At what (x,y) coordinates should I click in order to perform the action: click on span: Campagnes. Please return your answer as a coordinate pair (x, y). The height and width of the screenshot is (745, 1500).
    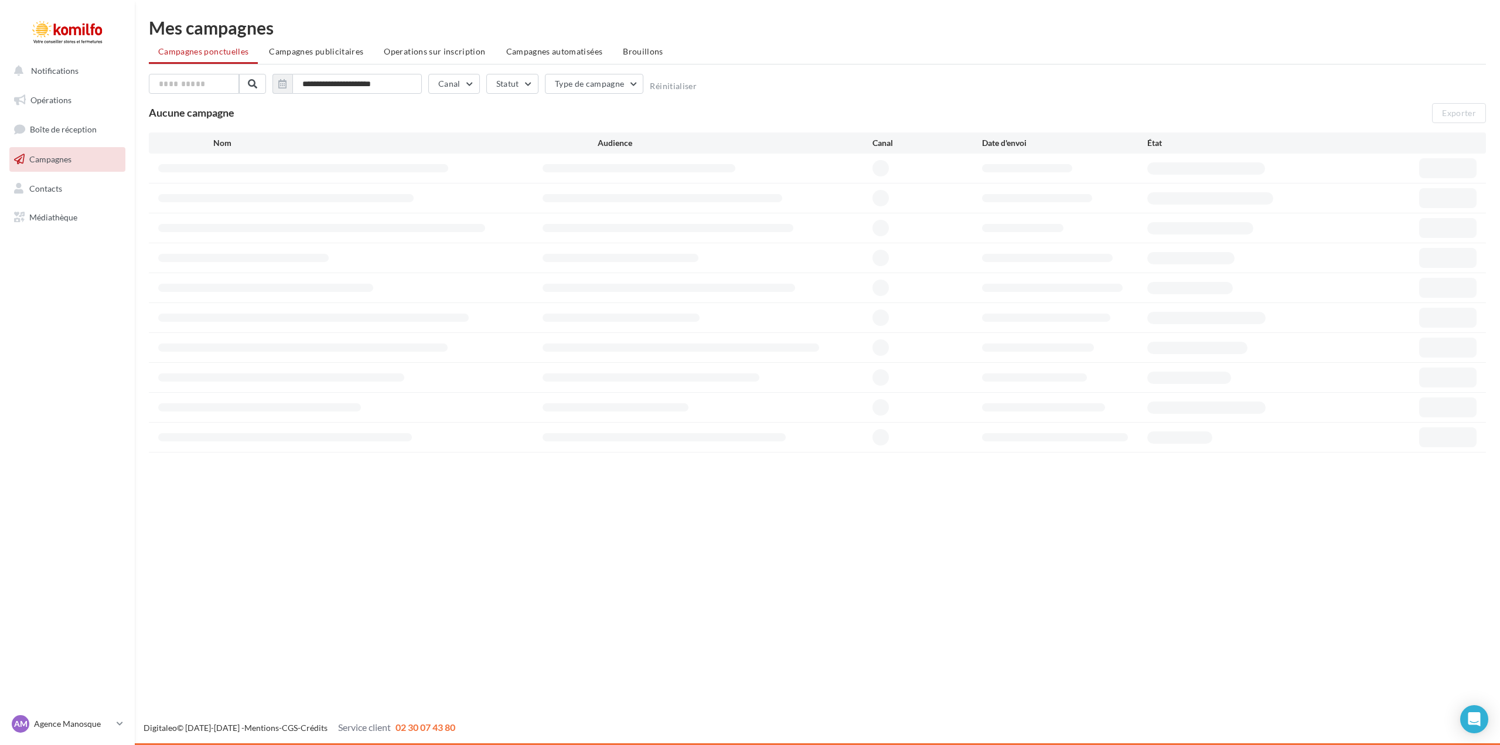
    Looking at the image, I should click on (50, 159).